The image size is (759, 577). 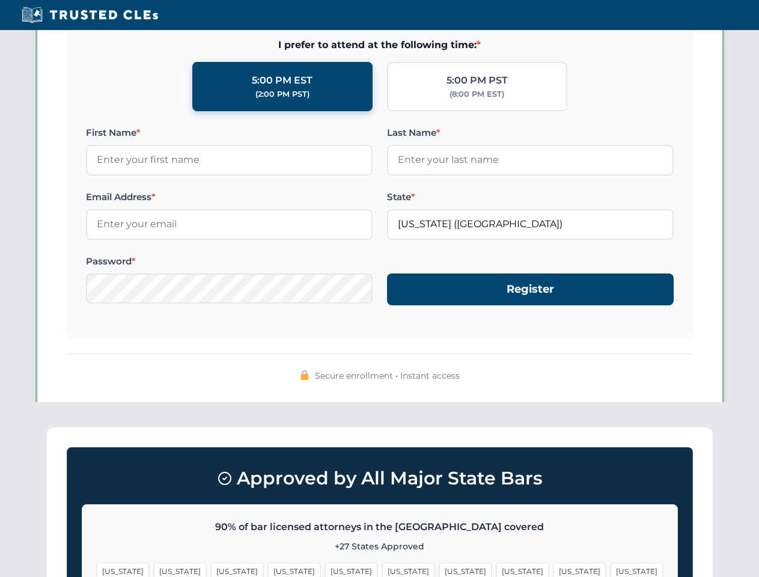 I want to click on label: State, so click(x=530, y=197).